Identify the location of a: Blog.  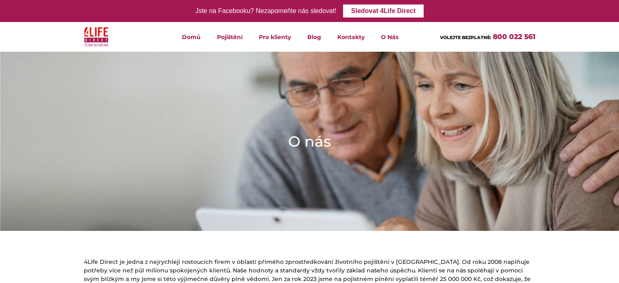
(314, 37).